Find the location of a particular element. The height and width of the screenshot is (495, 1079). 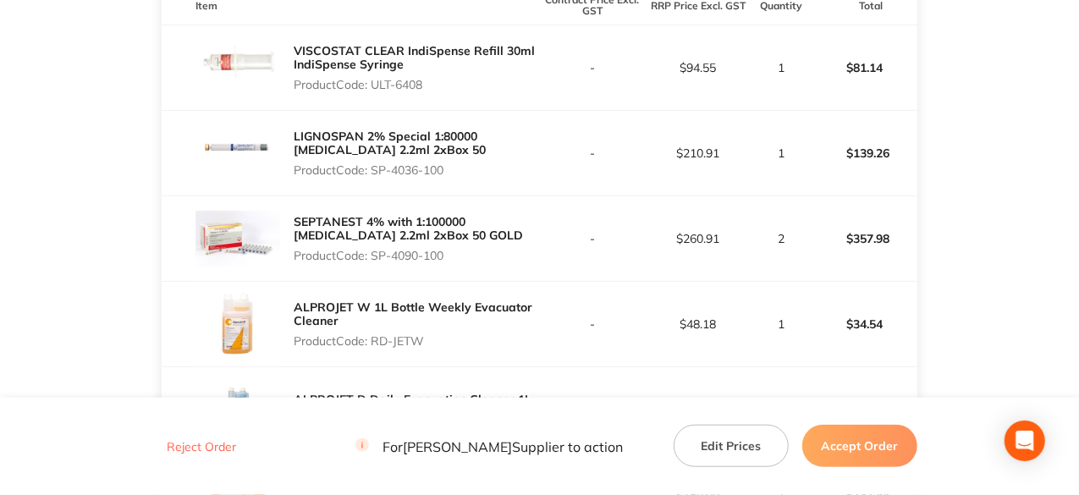

p: $34.54 is located at coordinates (864, 324).